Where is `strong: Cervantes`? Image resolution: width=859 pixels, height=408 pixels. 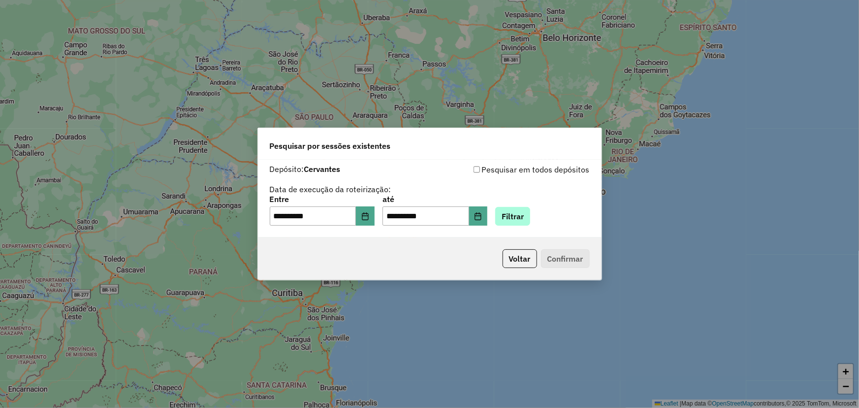 strong: Cervantes is located at coordinates (322, 169).